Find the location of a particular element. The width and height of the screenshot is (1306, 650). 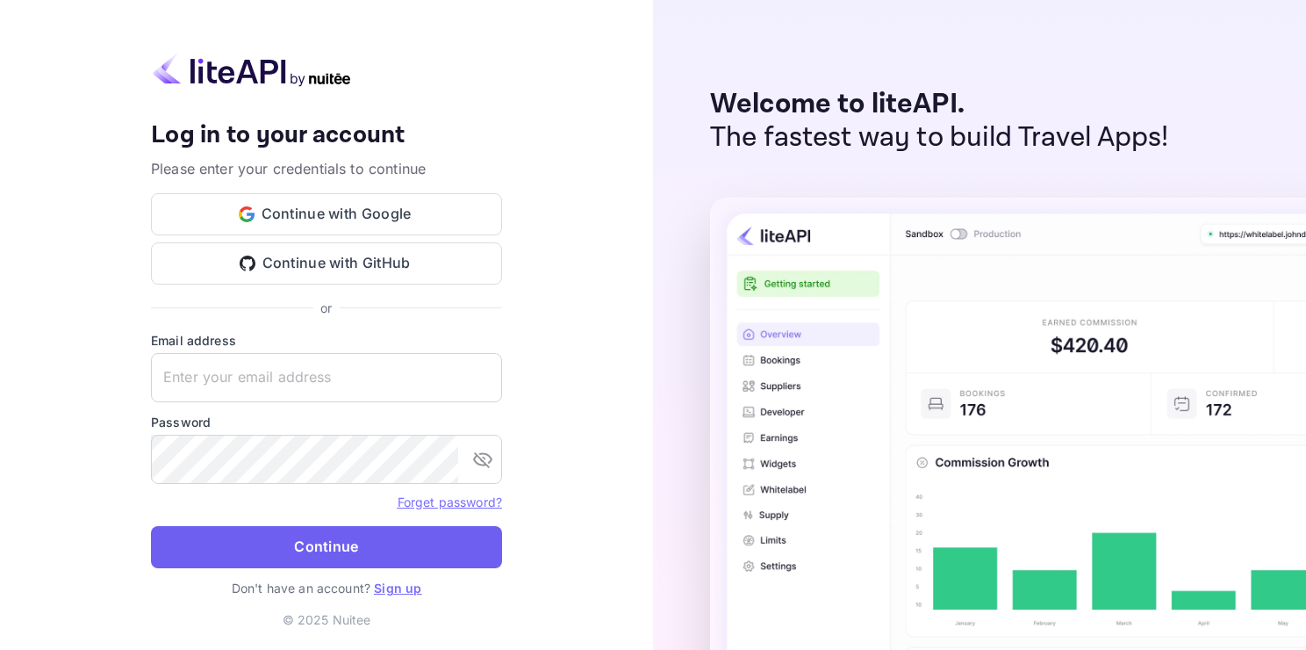

a: Forget password? is located at coordinates (449, 501).